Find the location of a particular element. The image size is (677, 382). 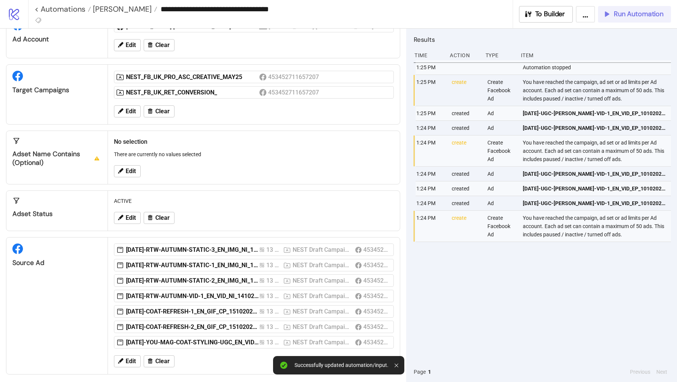

div: Automation stopped is located at coordinates (597, 67).